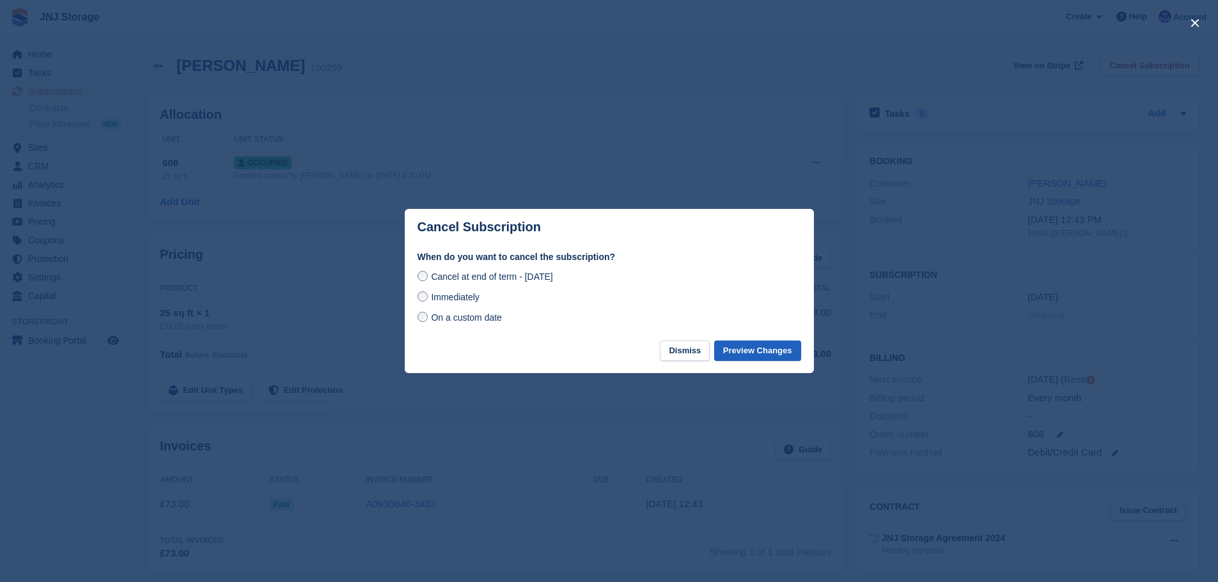 This screenshot has width=1218, height=582. I want to click on button: close, so click(1195, 23).